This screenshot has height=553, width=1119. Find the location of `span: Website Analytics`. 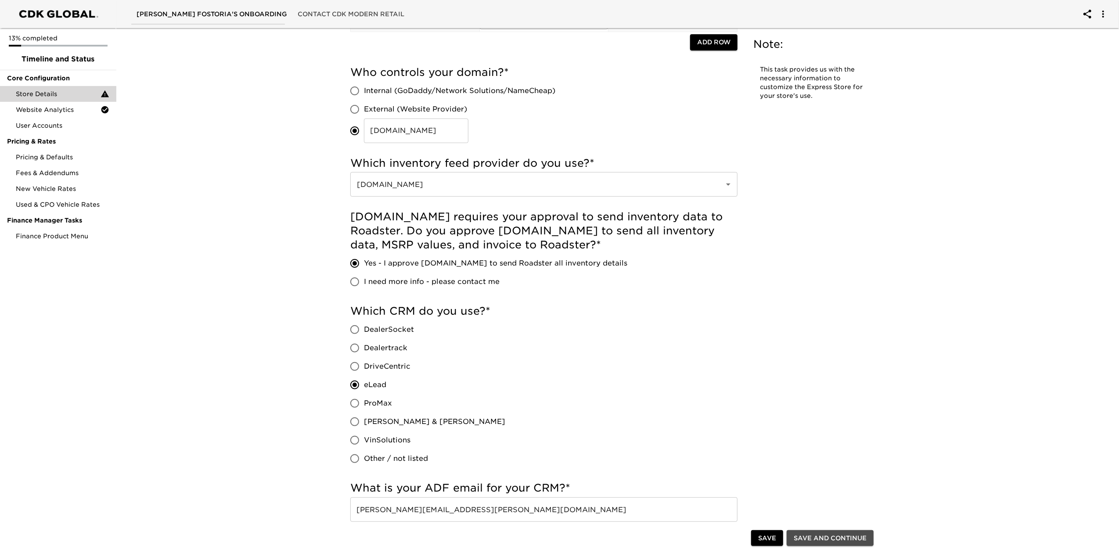

span: Website Analytics is located at coordinates (58, 110).